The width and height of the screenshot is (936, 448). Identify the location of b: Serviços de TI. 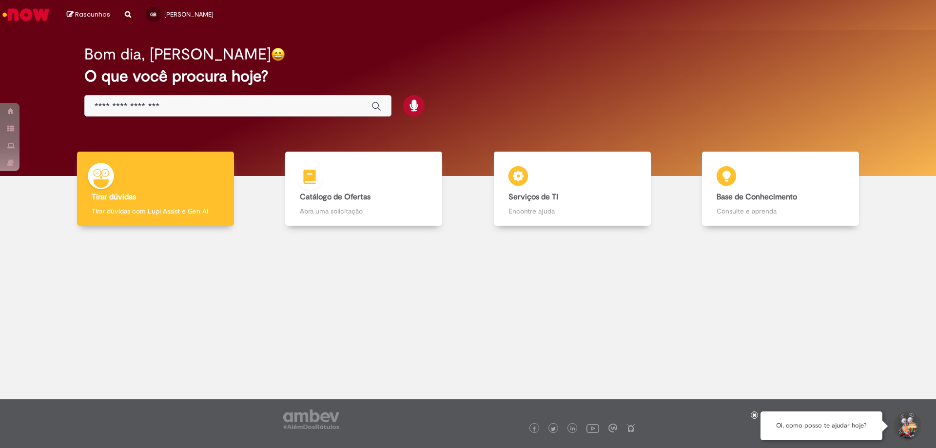
(533, 197).